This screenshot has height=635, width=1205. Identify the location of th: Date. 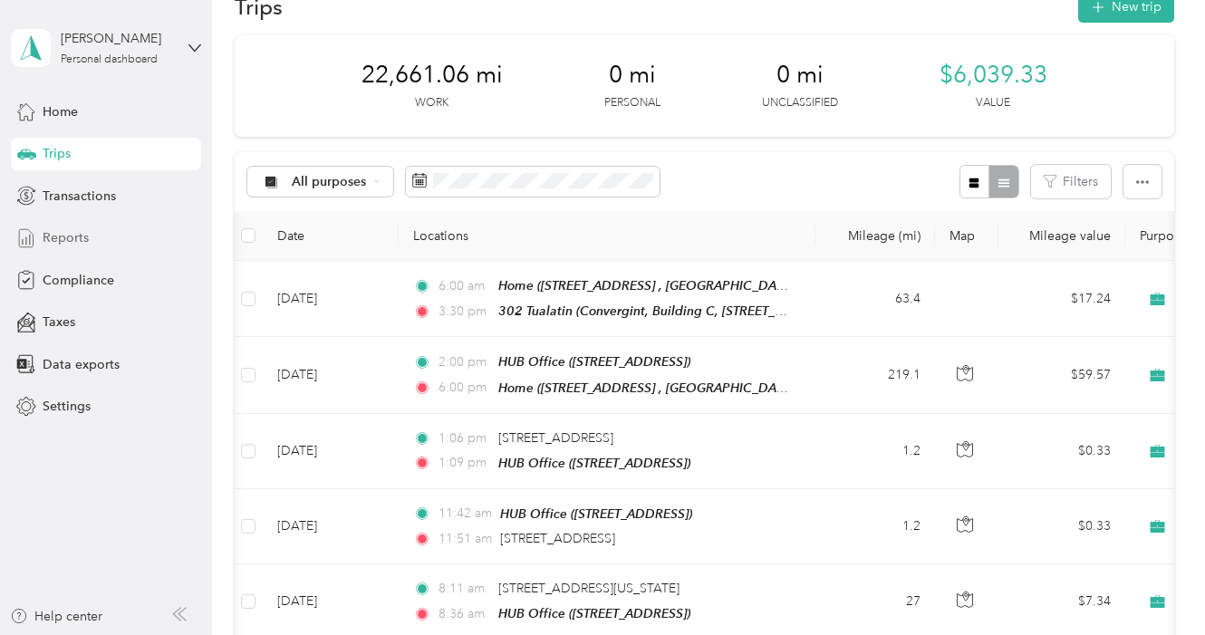
(331, 236).